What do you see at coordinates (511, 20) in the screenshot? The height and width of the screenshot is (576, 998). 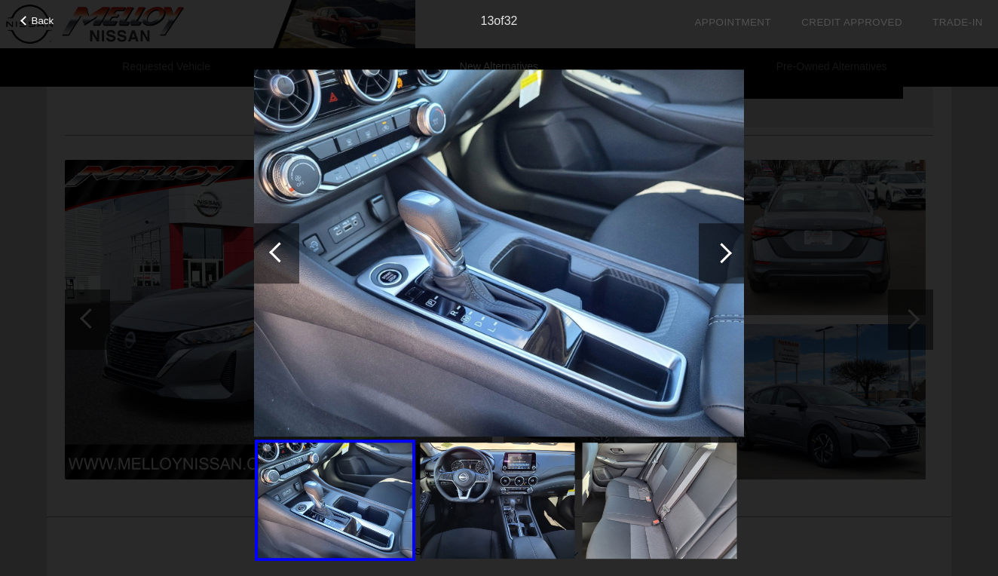 I see `span: 32` at bounding box center [511, 20].